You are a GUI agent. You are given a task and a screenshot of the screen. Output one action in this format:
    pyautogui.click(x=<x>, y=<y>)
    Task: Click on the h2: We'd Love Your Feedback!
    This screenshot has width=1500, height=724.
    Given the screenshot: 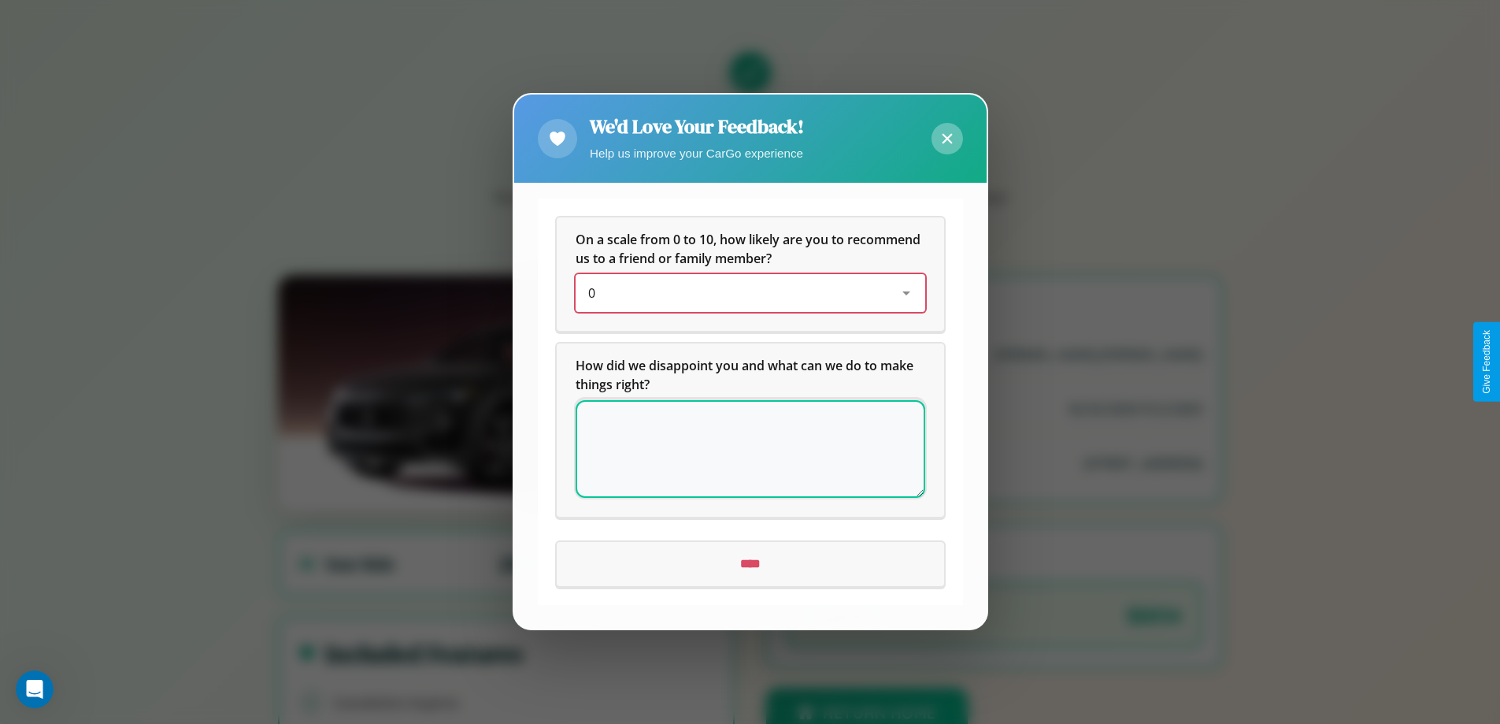 What is the action you would take?
    pyautogui.click(x=697, y=126)
    